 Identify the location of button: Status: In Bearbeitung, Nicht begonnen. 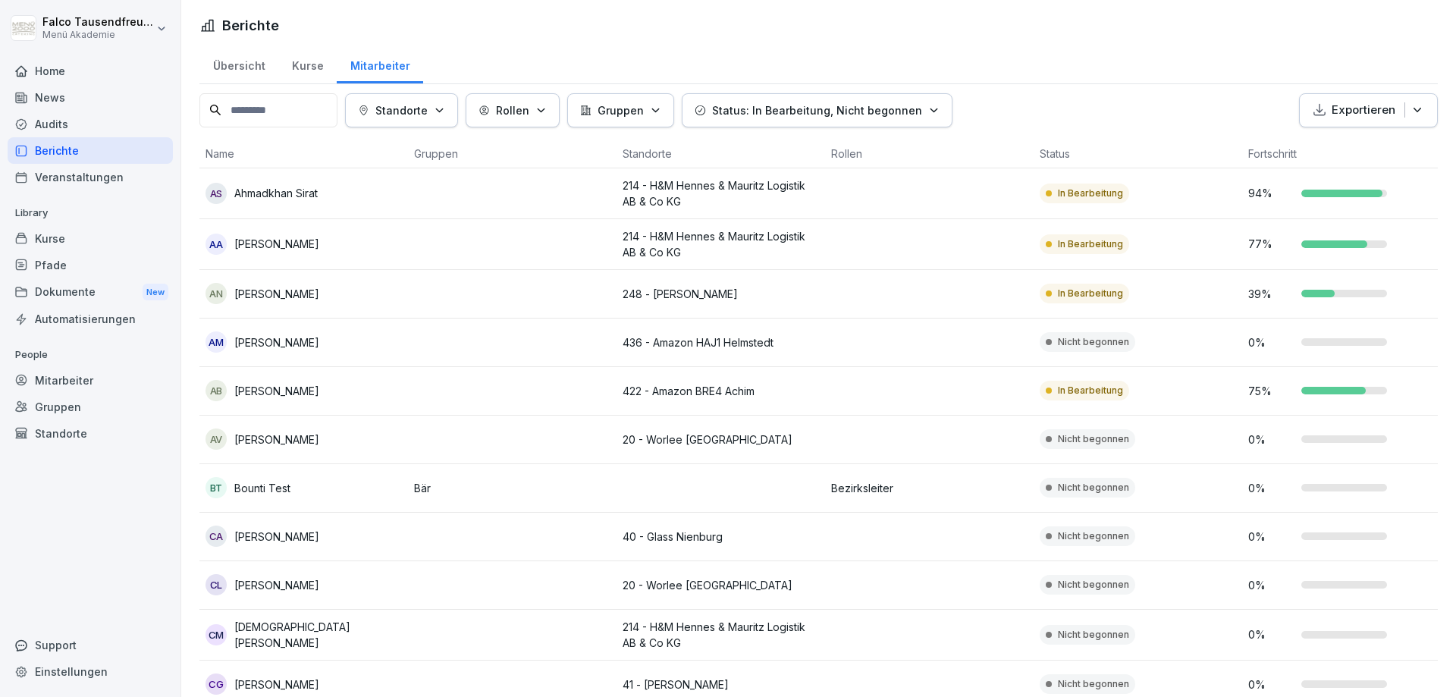
(817, 110).